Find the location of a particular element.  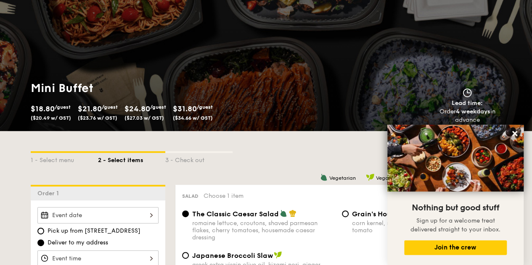

span: Vegan is located at coordinates (383, 178).